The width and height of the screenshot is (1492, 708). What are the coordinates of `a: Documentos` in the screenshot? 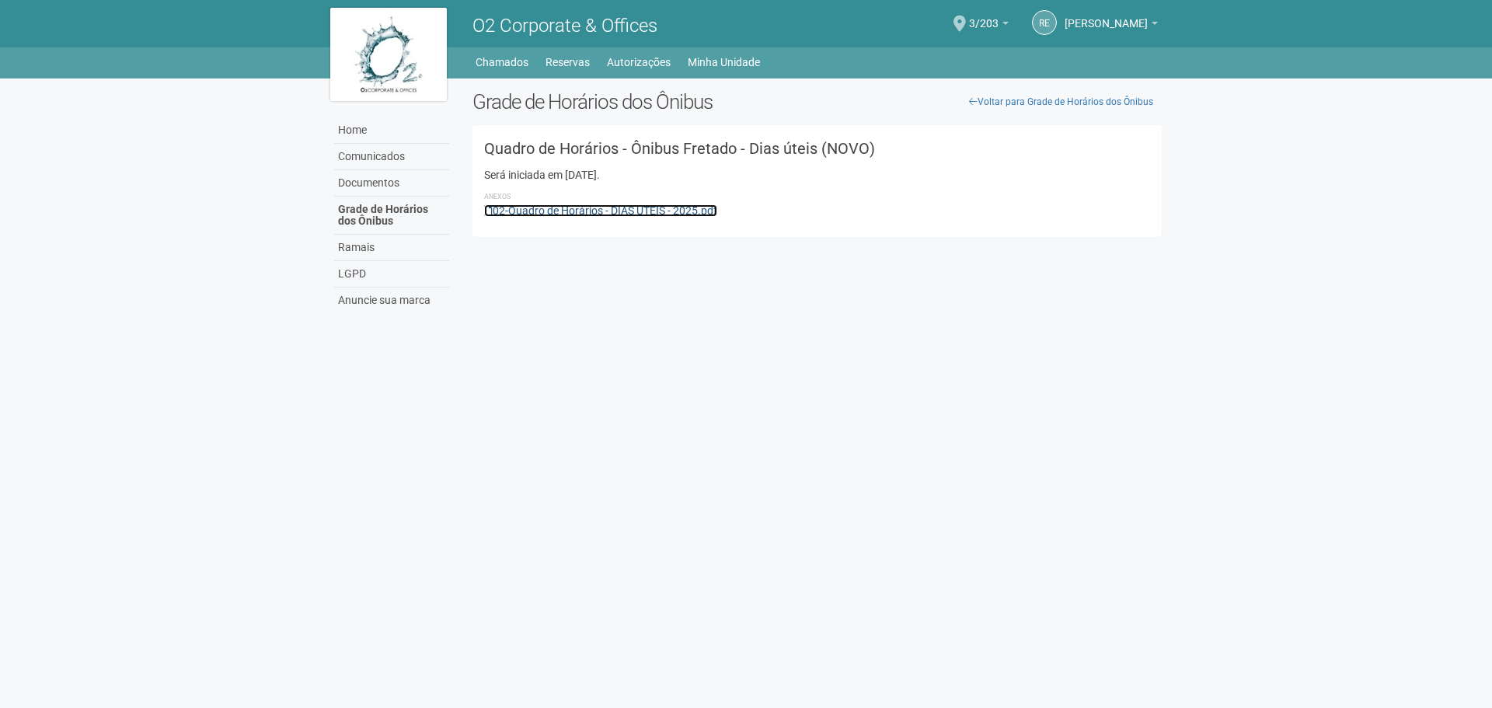 It's located at (392, 183).